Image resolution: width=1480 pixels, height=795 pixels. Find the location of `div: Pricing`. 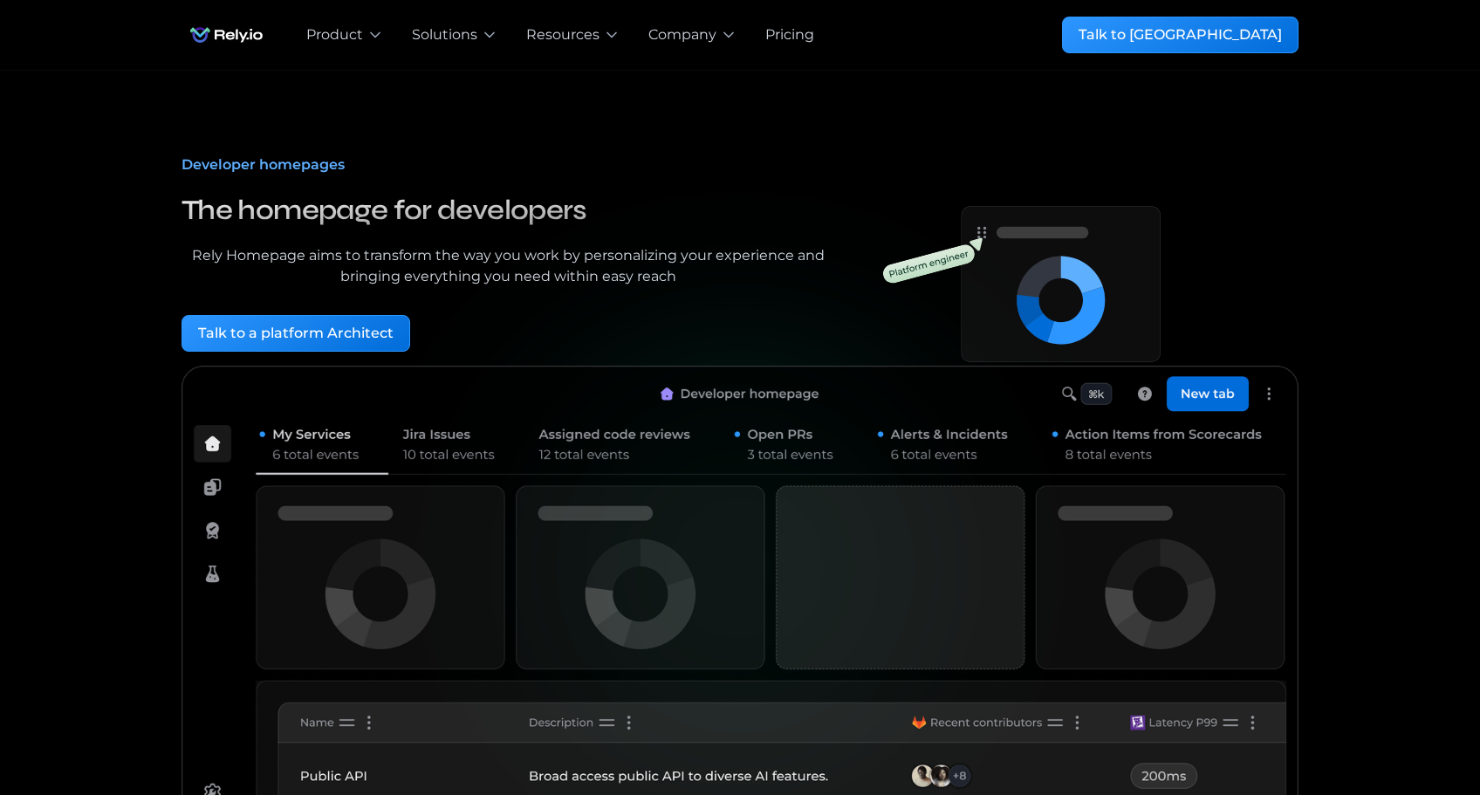

div: Pricing is located at coordinates (790, 35).